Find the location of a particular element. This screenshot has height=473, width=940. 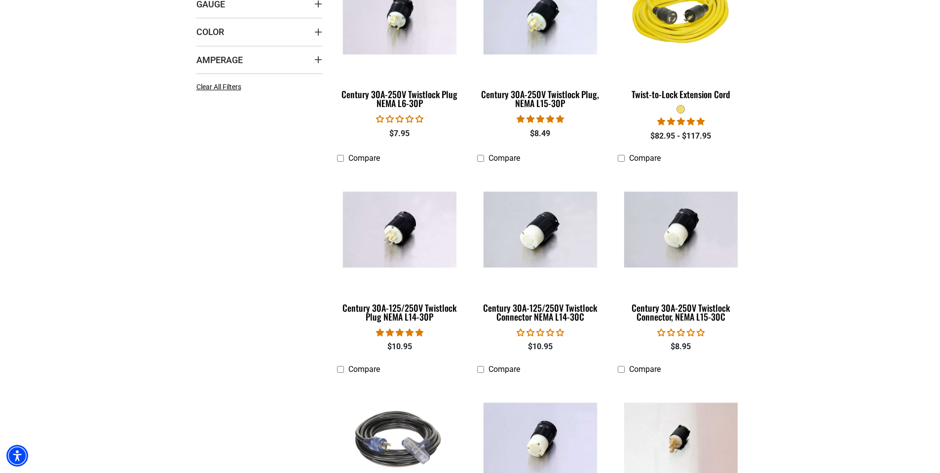

div: $82.95 - $117.95 is located at coordinates (681, 136).